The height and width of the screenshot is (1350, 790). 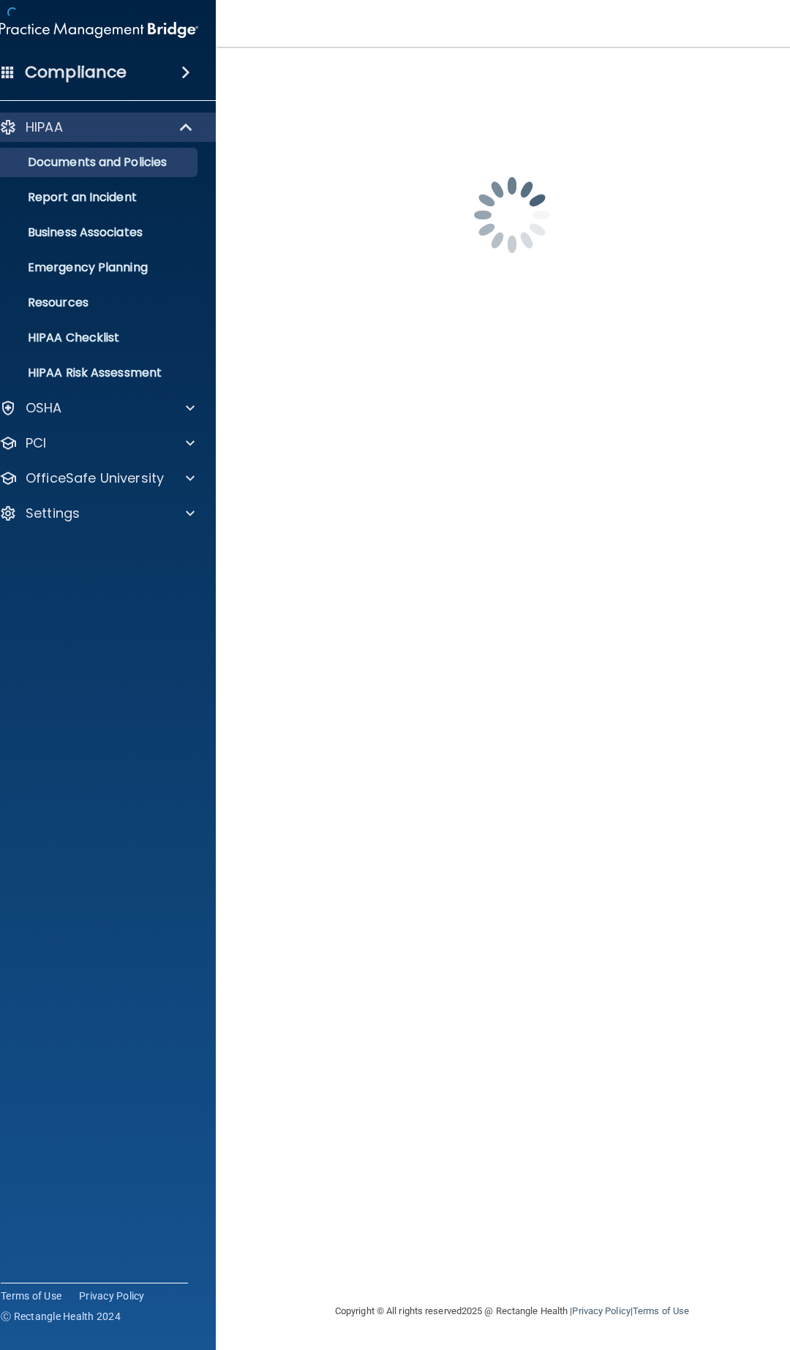 What do you see at coordinates (53, 513) in the screenshot?
I see `p: Settings` at bounding box center [53, 513].